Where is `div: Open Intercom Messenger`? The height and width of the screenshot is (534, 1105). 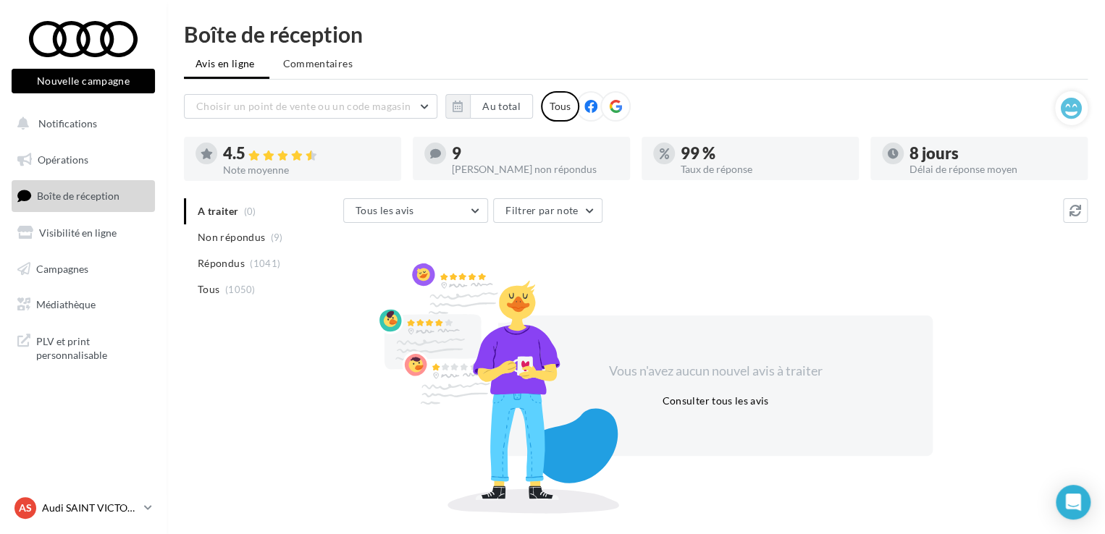
div: Open Intercom Messenger is located at coordinates (1073, 502).